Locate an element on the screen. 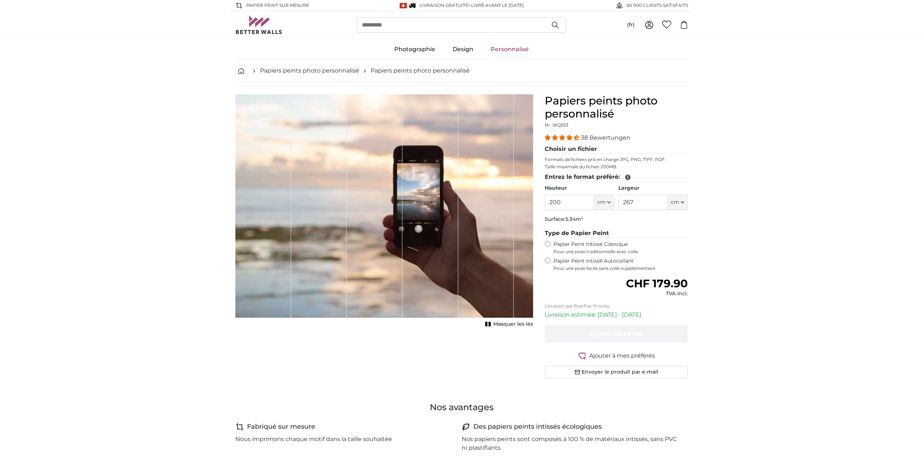 Image resolution: width=923 pixels, height=461 pixels. p: Nous imprimons chaque motif dans la taille souhaitée is located at coordinates (314, 439).